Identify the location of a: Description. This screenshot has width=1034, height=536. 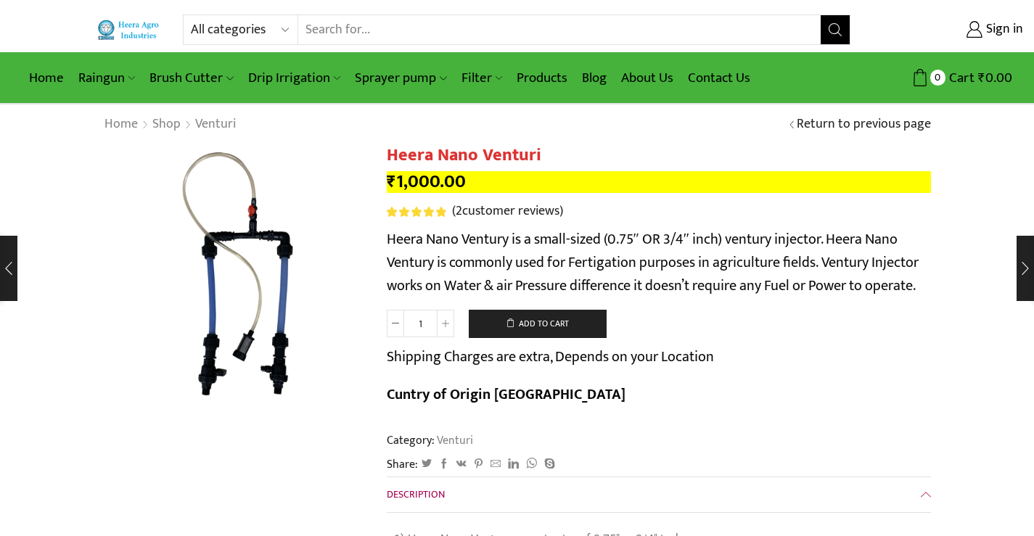
(659, 495).